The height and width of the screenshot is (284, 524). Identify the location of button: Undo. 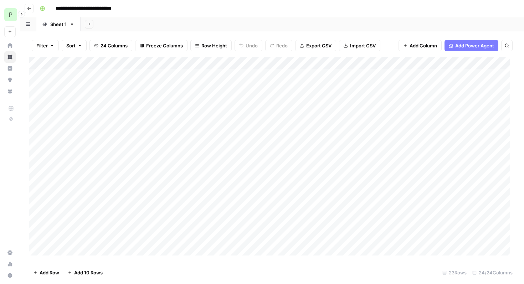
(248, 46).